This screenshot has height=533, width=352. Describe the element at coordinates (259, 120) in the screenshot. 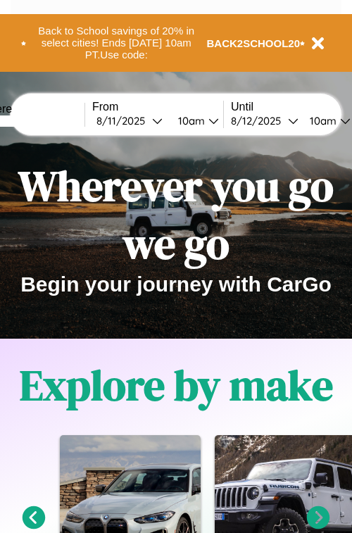

I see `div: 8 / 12 / 2025` at that location.